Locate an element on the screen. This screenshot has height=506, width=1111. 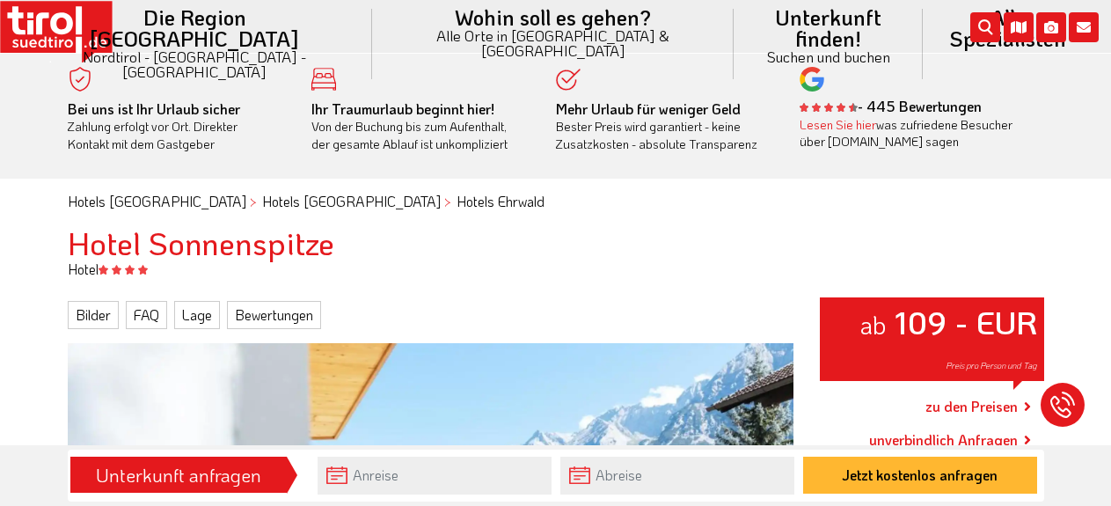
div: Bester Preis wird garantiert - keine Zusatzkosten - absolute Transparenz is located at coordinates (665, 127).